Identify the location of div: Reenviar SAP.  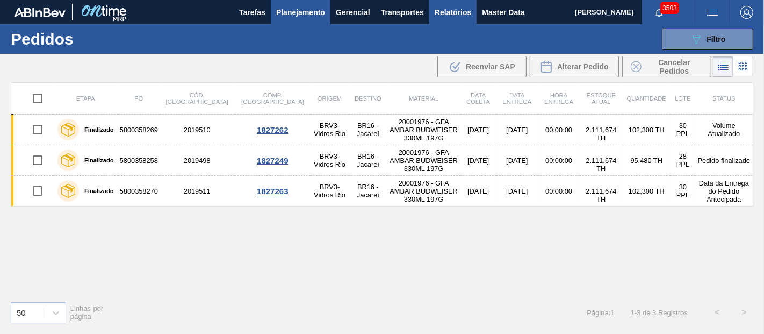
(482, 67).